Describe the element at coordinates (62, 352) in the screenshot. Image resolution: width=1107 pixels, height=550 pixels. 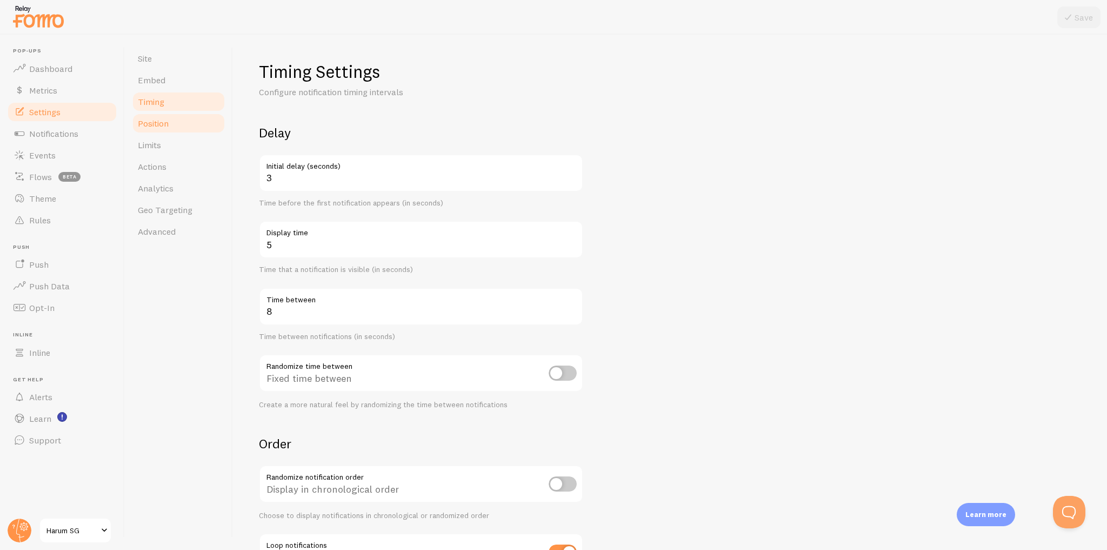
I see `a: Inline` at that location.